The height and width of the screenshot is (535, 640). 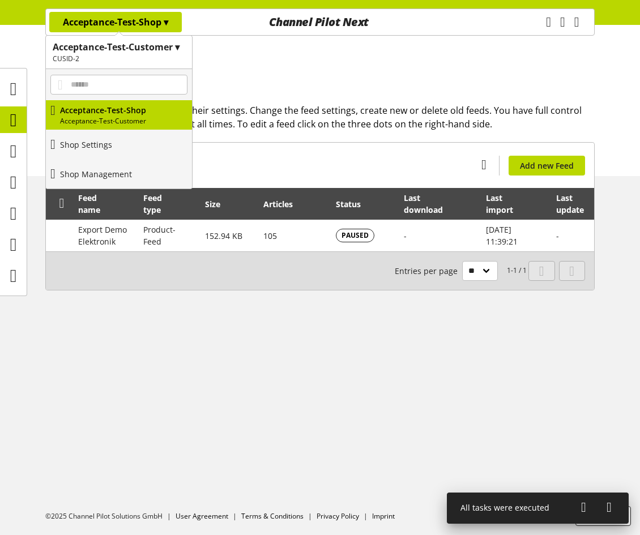 What do you see at coordinates (102, 235) in the screenshot?
I see `span: Export Demo Elektronik` at bounding box center [102, 235].